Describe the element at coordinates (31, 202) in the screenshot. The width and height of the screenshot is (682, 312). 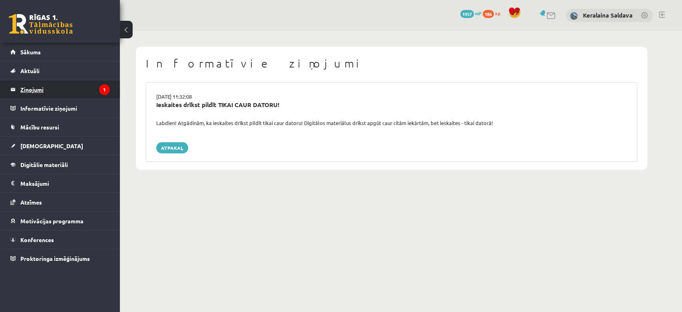
I see `span: Atzīmes` at that location.